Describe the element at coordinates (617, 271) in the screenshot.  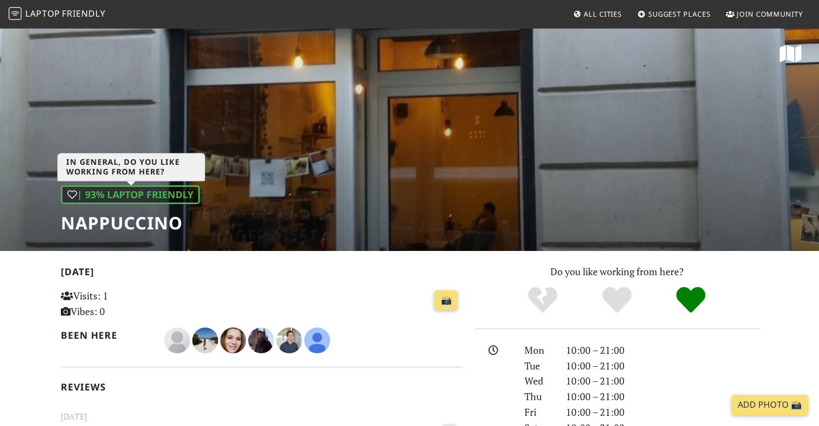
I see `p: Do you like working from here?` at that location.